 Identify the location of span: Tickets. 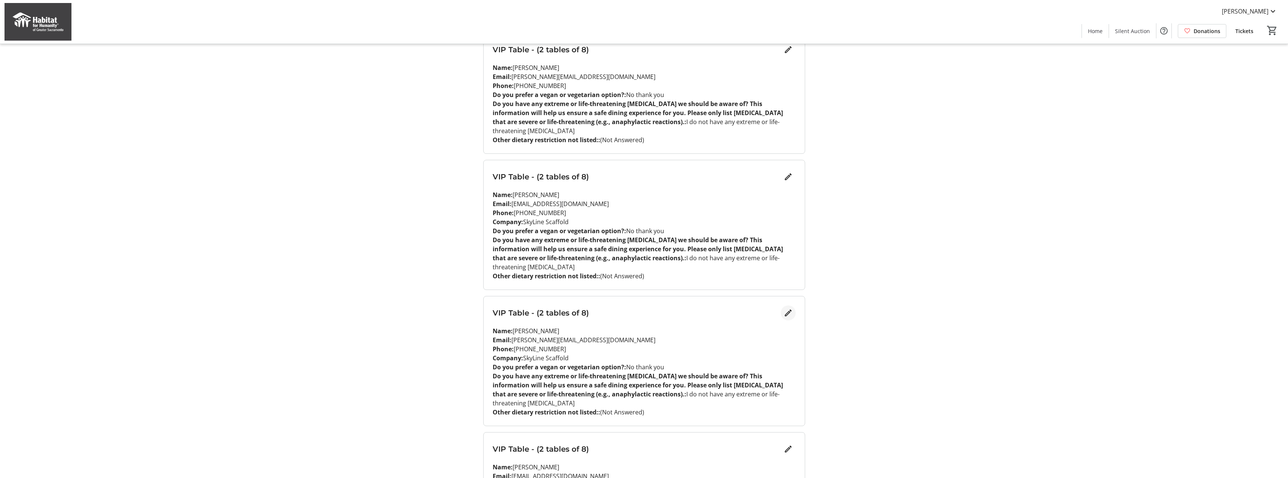
(1244, 31).